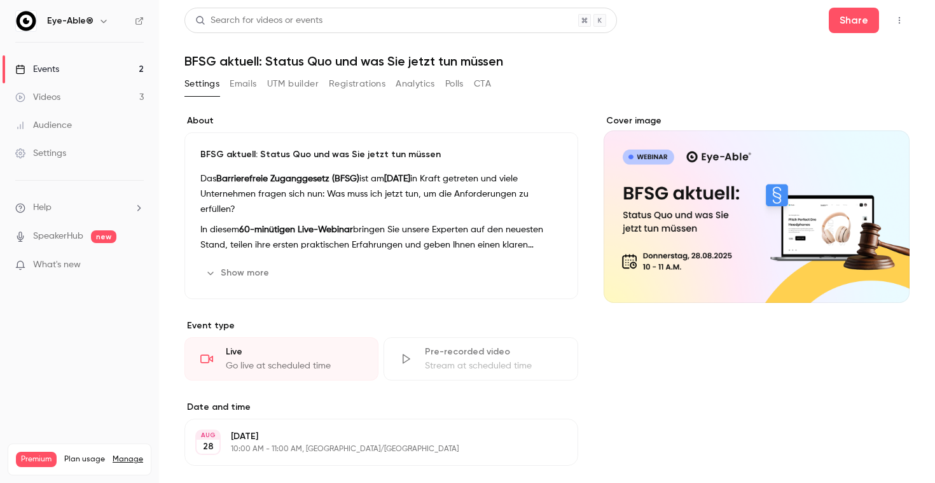 Image resolution: width=935 pixels, height=483 pixels. I want to click on div: Events, so click(37, 69).